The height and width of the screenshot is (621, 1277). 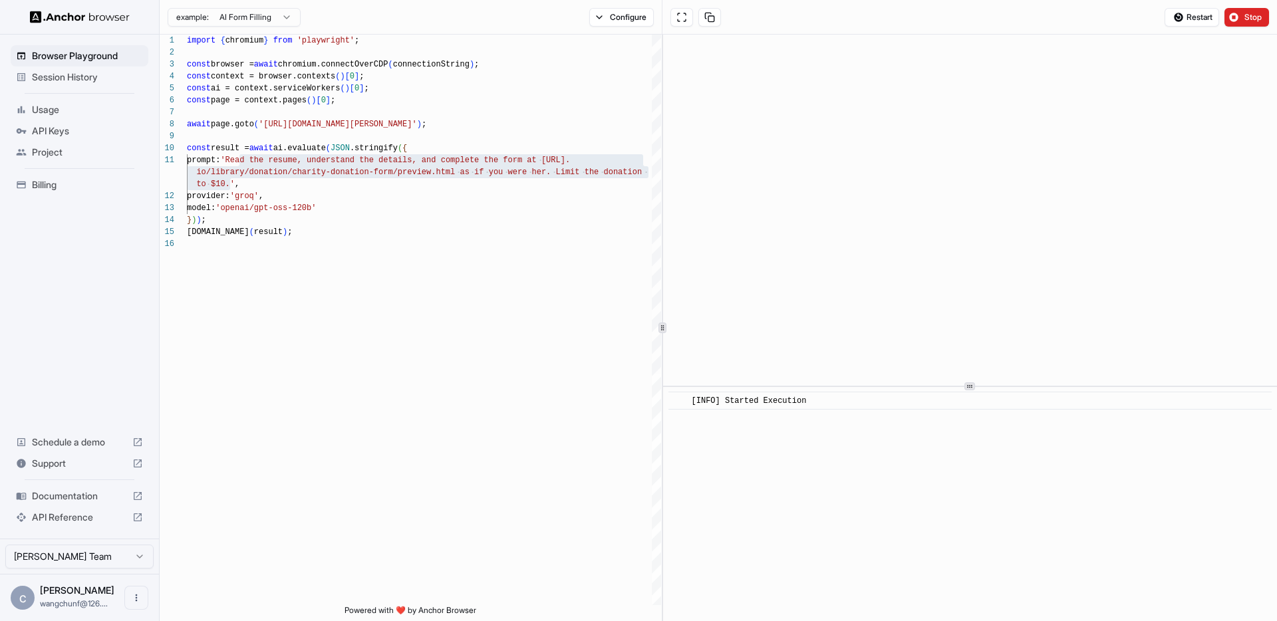 I want to click on div: 4, so click(x=167, y=76).